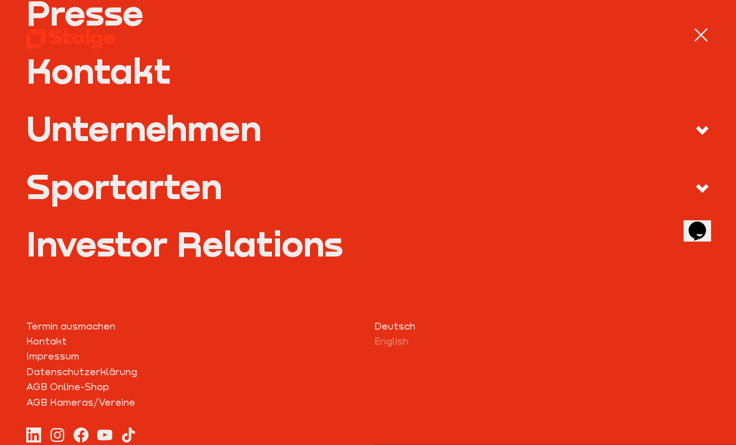  I want to click on a: Termin ausmachen, so click(194, 326).